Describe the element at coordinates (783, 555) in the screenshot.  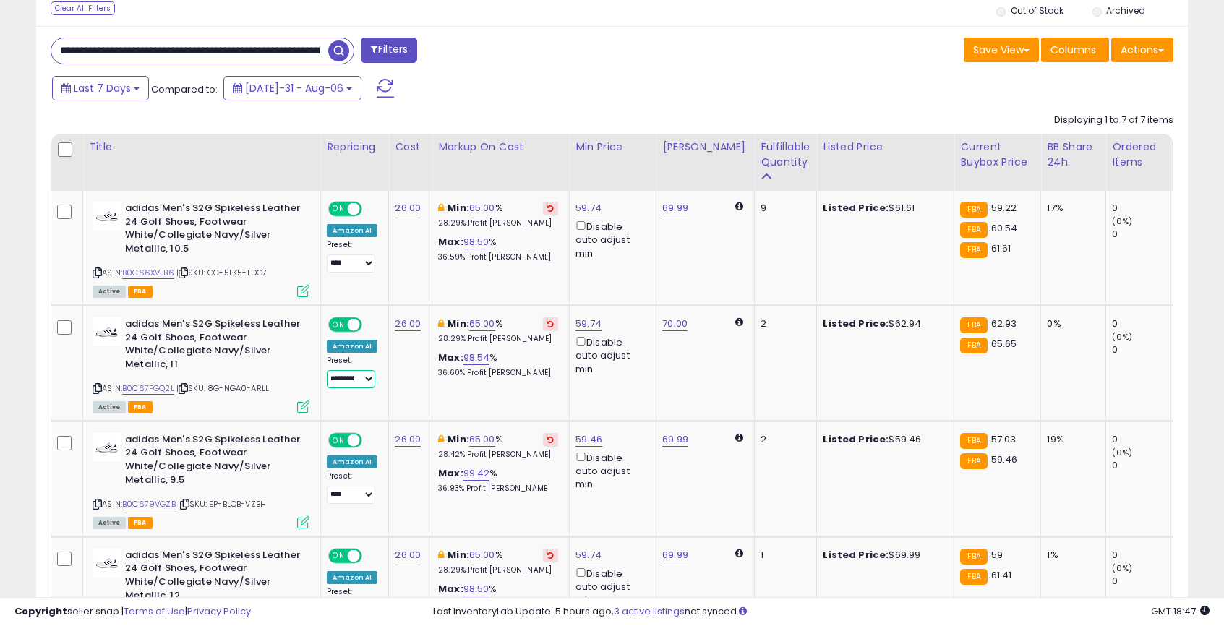
I see `div: 1` at that location.